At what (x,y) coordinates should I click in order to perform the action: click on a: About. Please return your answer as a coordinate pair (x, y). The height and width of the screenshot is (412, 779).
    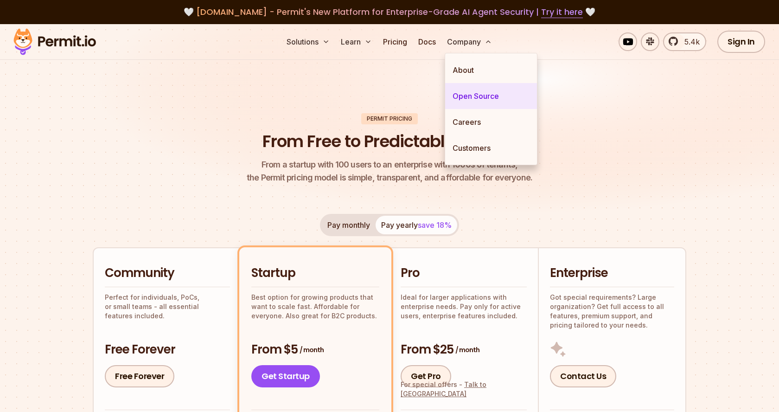
    Looking at the image, I should click on (491, 70).